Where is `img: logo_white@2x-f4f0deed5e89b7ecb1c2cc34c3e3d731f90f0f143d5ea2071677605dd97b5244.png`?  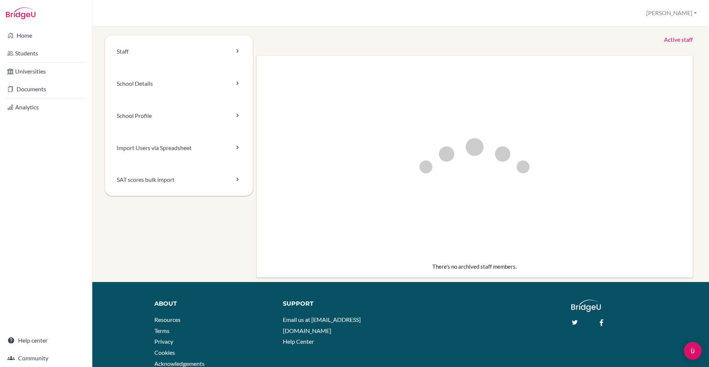
img: logo_white@2x-f4f0deed5e89b7ecb1c2cc34c3e3d731f90f0f143d5ea2071677605dd97b5244.png is located at coordinates (586, 305).